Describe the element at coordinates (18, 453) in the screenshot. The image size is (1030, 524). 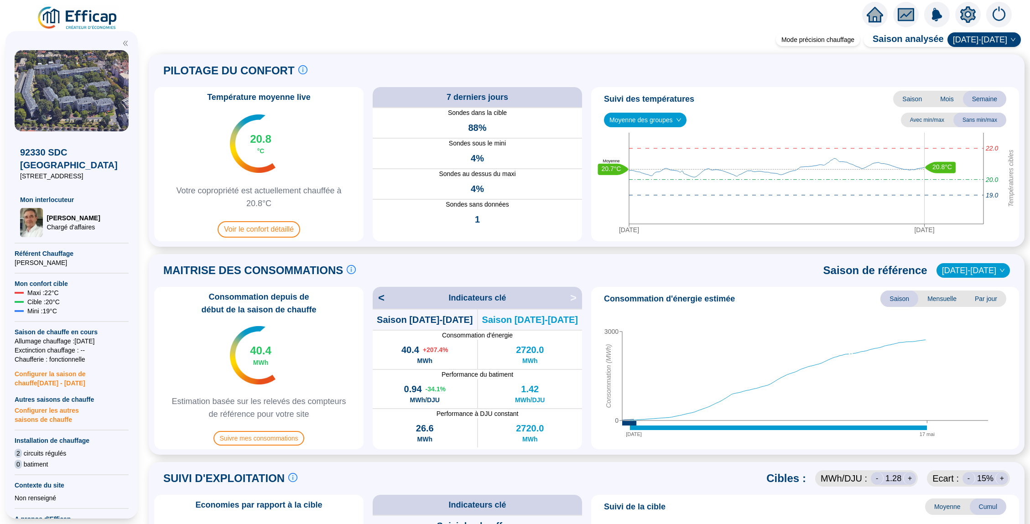
I see `span: 2` at that location.